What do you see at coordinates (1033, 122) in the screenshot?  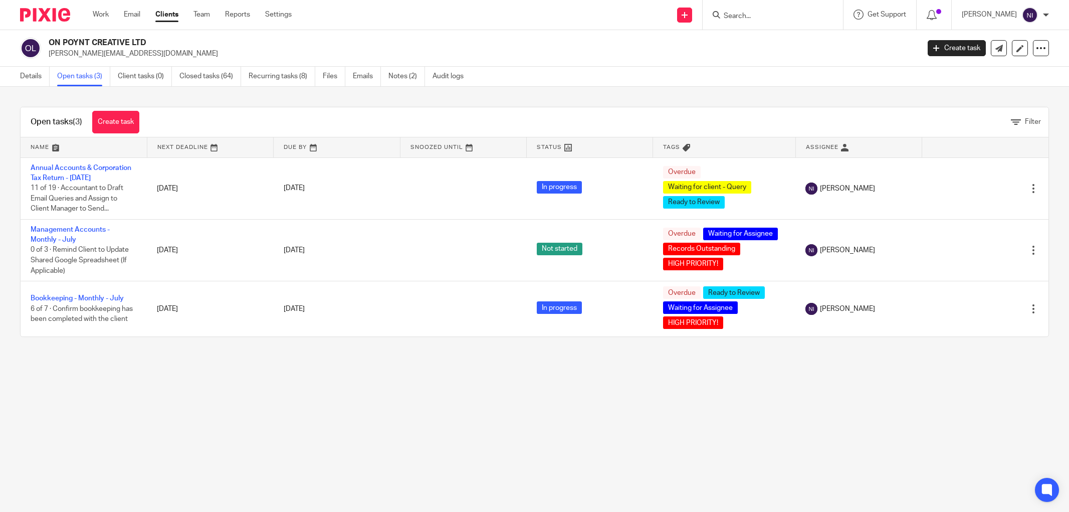 I see `span: Filter` at bounding box center [1033, 122].